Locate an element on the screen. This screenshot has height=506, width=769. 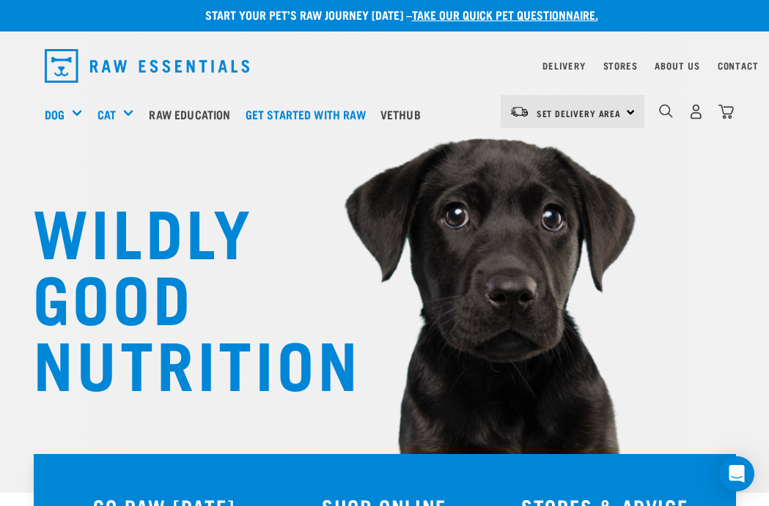
nav: dropdown navigation is located at coordinates (385, 66).